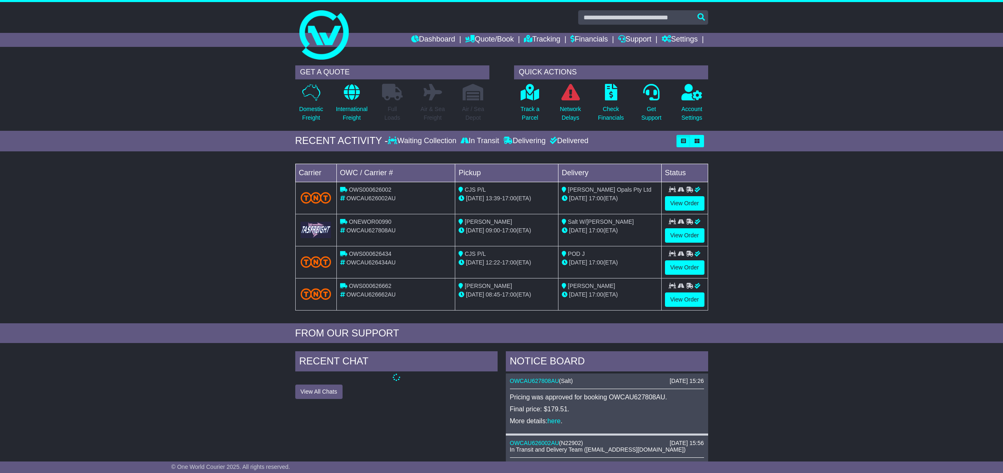  What do you see at coordinates (370, 254) in the screenshot?
I see `span: OWS000626434` at bounding box center [370, 254].